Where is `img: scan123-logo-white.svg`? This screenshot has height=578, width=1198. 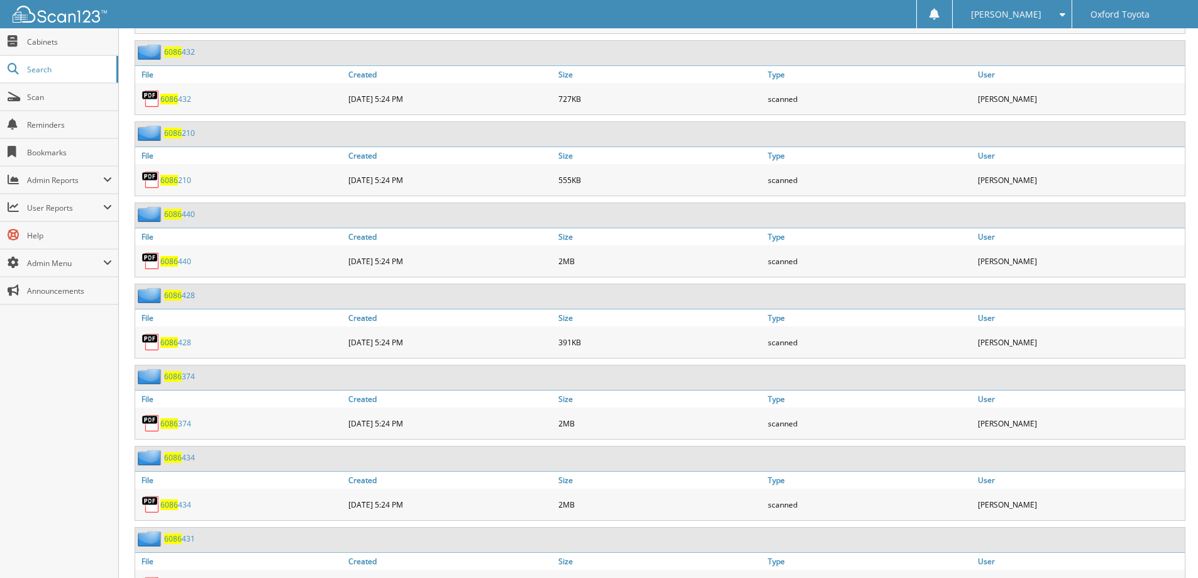 img: scan123-logo-white.svg is located at coordinates (60, 14).